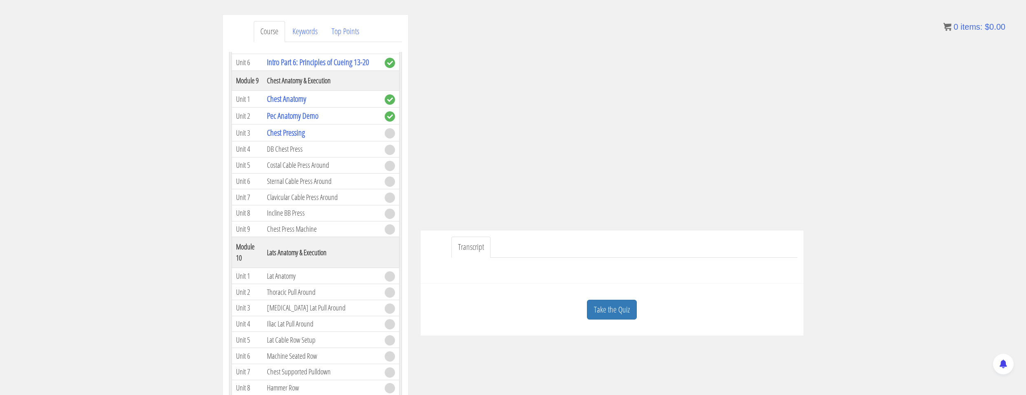 Image resolution: width=1026 pixels, height=395 pixels. What do you see at coordinates (247, 213) in the screenshot?
I see `td: Unit 8` at bounding box center [247, 213].